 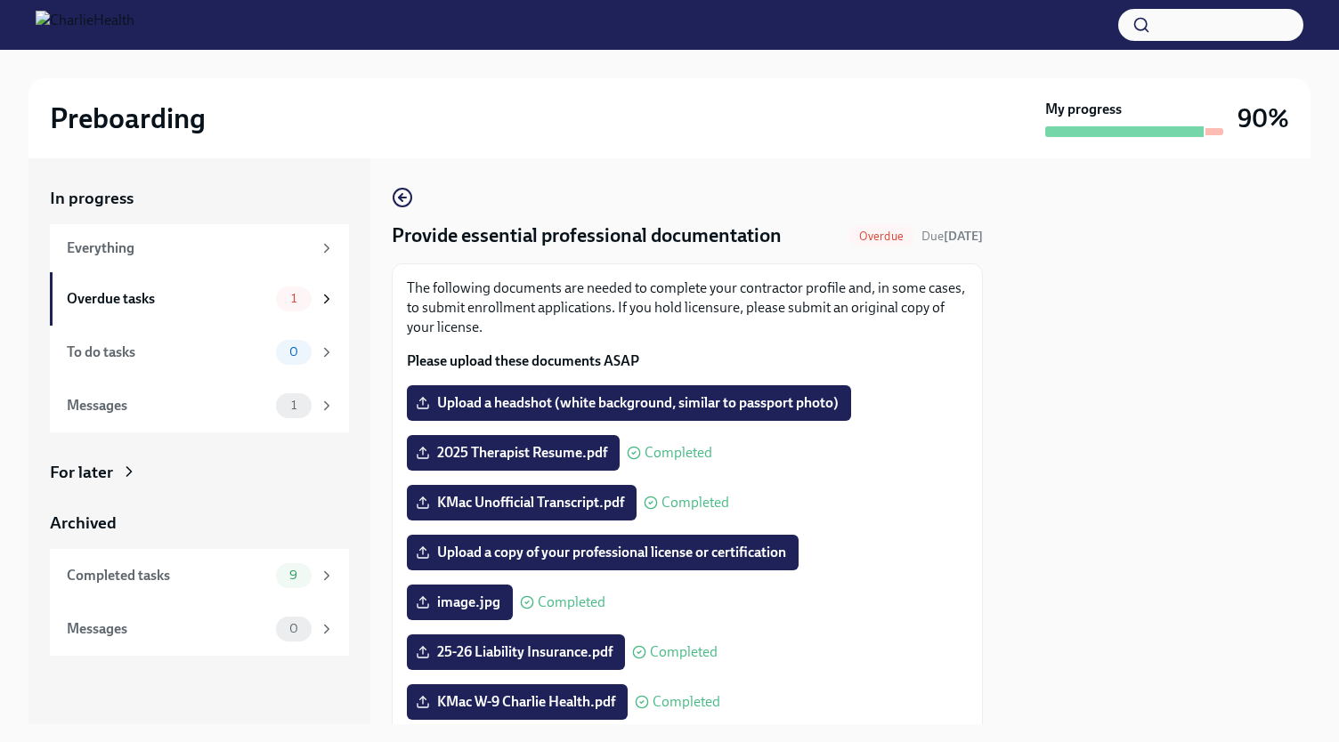 I want to click on div: For later, so click(x=81, y=473).